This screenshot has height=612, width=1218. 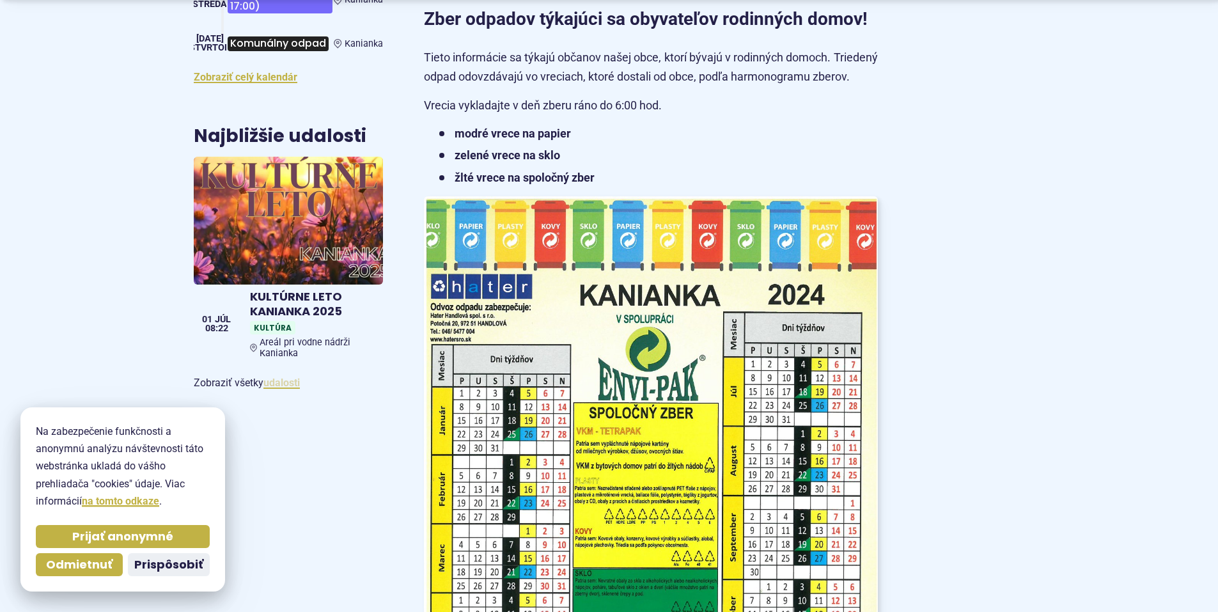 What do you see at coordinates (651, 67) in the screenshot?
I see `p: Tieto informácie sa týkajú občanov našej obce, ktorí bývajú v rodinných domoch. Triedený odpad od...` at bounding box center [651, 67].